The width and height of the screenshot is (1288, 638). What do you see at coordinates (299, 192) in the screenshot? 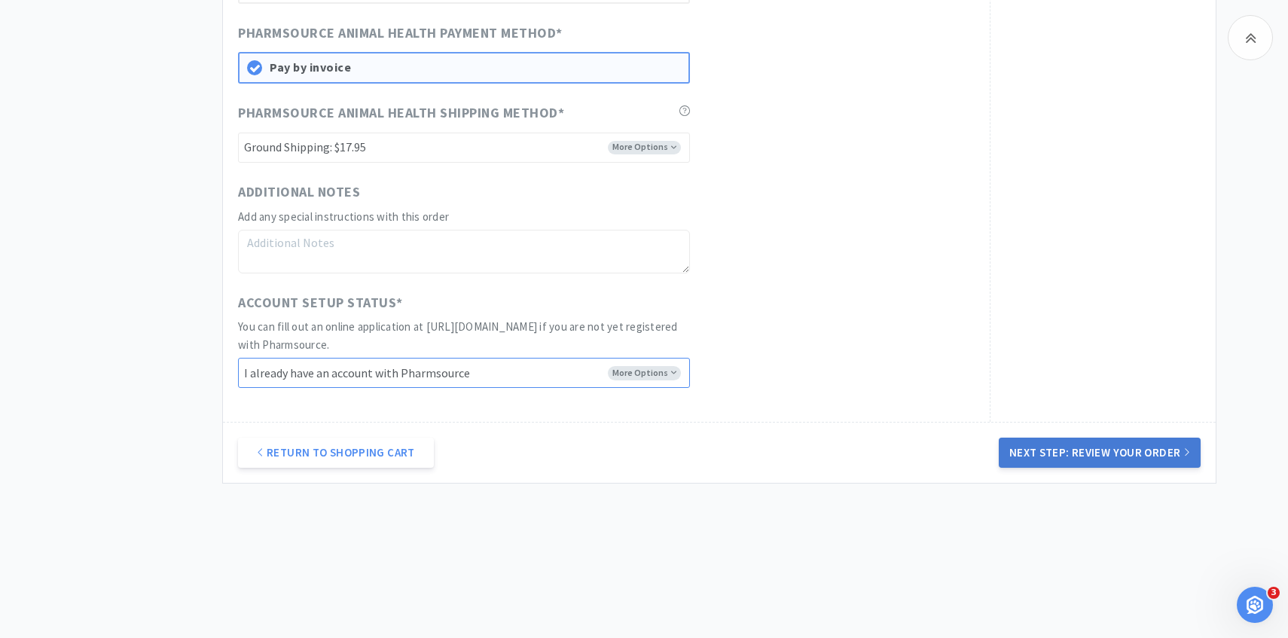
I see `span: Additional Notes` at bounding box center [299, 192].